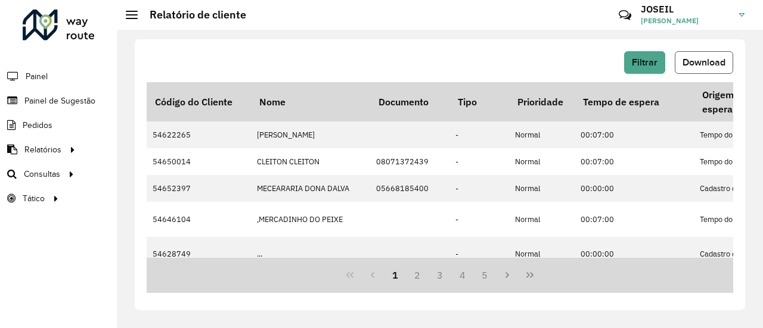  Describe the element at coordinates (33, 199) in the screenshot. I see `span: Tático` at that location.